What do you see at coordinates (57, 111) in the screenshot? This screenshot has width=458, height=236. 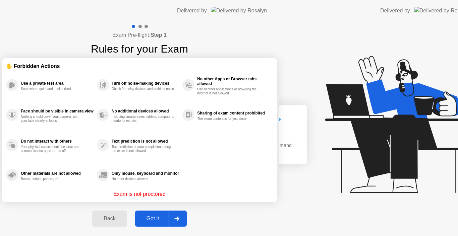 I see `div: Face should be visible in camera view` at bounding box center [57, 111].